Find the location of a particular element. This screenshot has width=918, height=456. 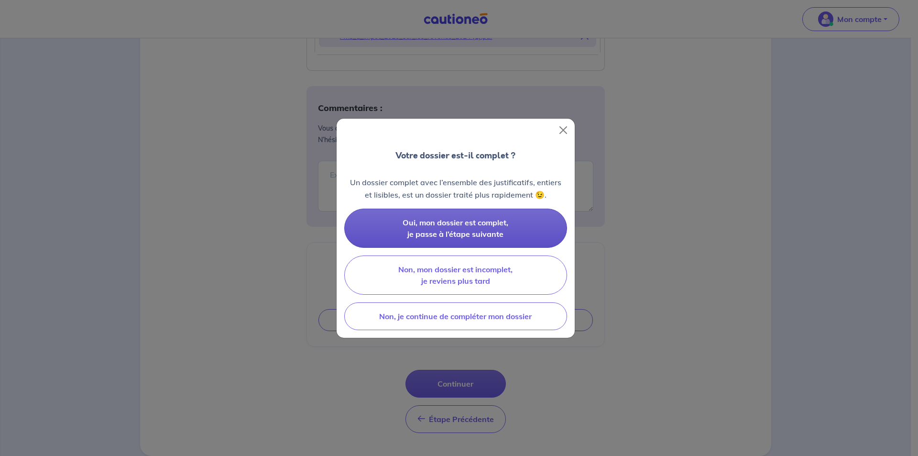

button: Close is located at coordinates (563, 130).